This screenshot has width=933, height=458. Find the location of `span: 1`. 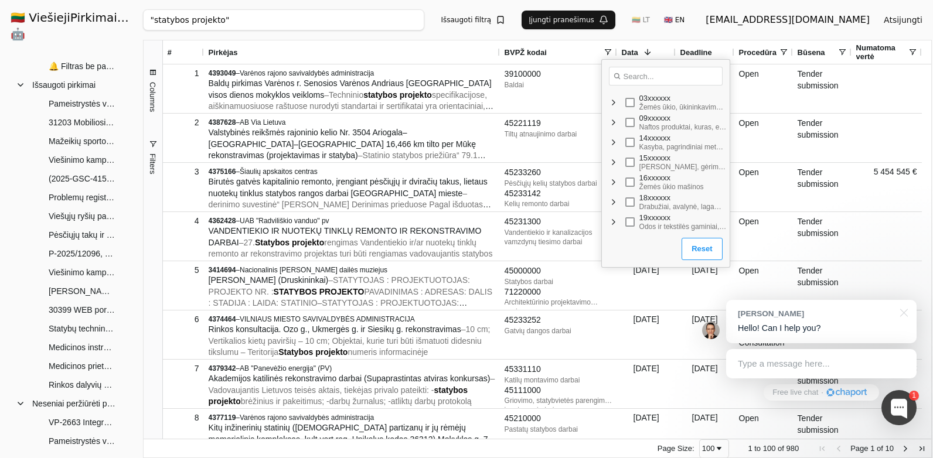

span: 1 is located at coordinates (872, 448).